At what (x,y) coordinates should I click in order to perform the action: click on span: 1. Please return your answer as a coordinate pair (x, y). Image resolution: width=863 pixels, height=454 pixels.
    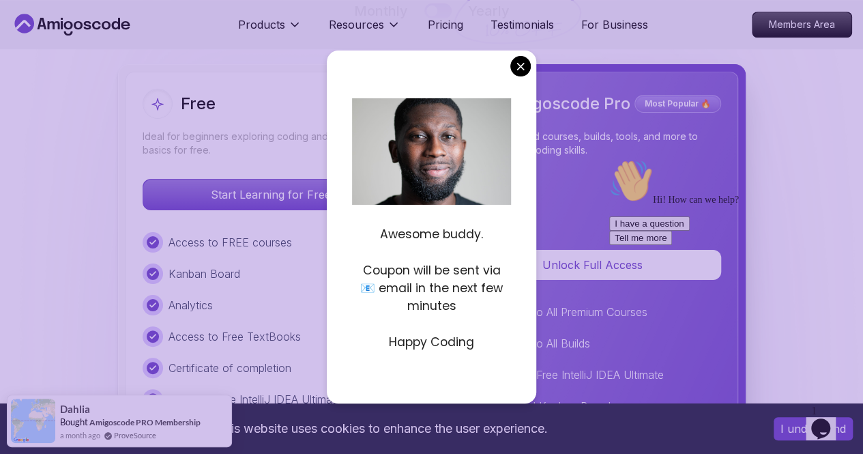
    Looking at the image, I should click on (8, 11).